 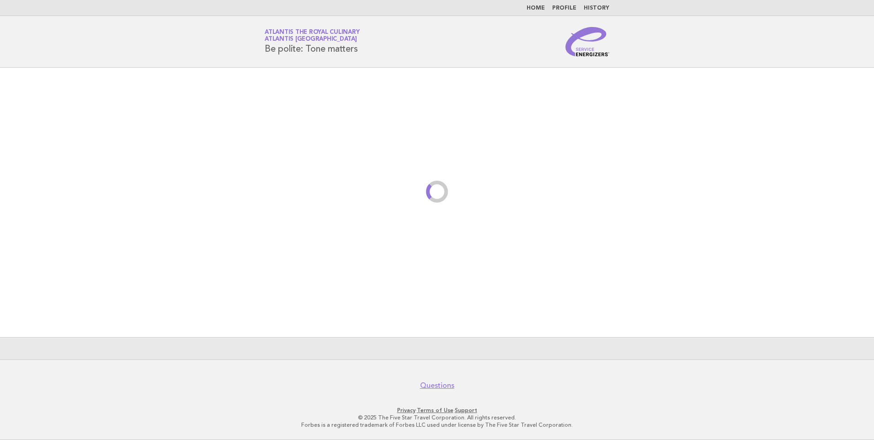 What do you see at coordinates (564, 8) in the screenshot?
I see `a: Profile` at bounding box center [564, 8].